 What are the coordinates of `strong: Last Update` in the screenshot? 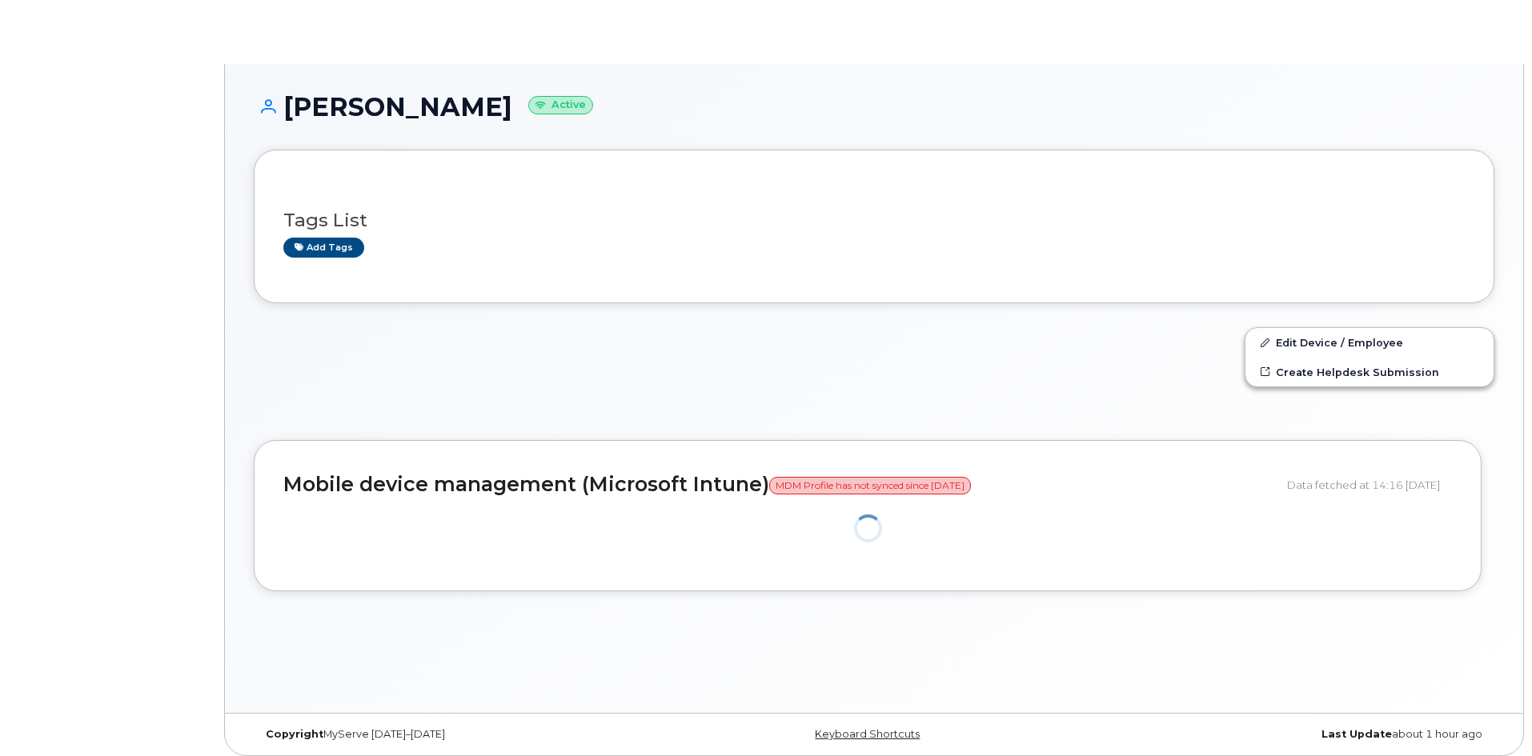 It's located at (1357, 734).